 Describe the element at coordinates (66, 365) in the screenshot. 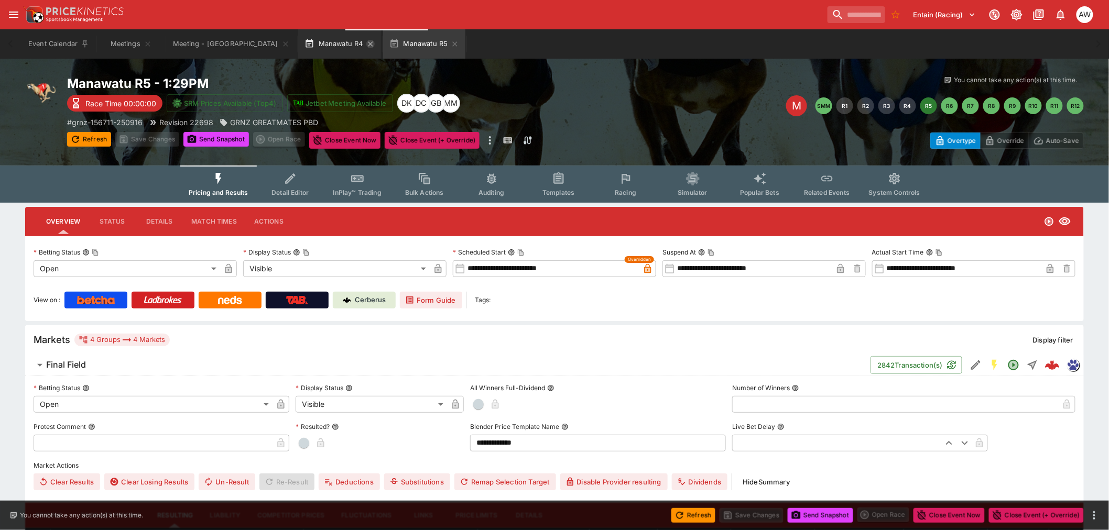

I see `h6: Final Field` at that location.